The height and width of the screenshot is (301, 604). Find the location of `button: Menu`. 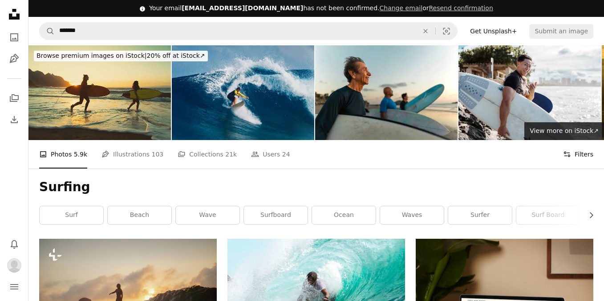

button: Menu is located at coordinates (14, 287).